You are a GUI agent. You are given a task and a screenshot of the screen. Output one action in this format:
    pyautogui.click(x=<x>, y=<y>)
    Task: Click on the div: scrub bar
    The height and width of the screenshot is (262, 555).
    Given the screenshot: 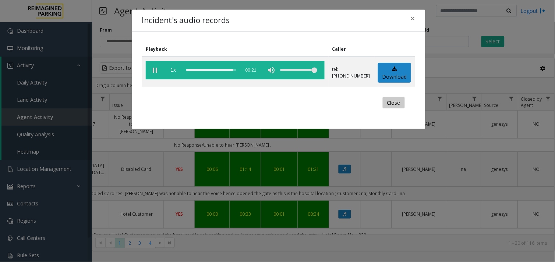 What is the action you would take?
    pyautogui.click(x=211, y=70)
    